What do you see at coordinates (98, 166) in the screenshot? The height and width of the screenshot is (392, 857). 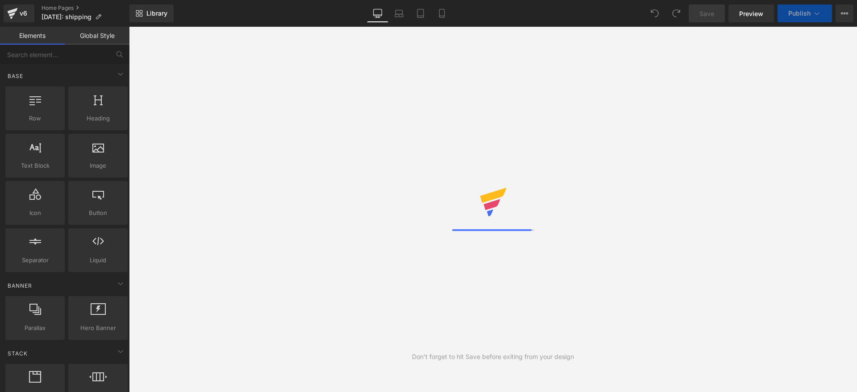 I see `span: Image` at bounding box center [98, 166].